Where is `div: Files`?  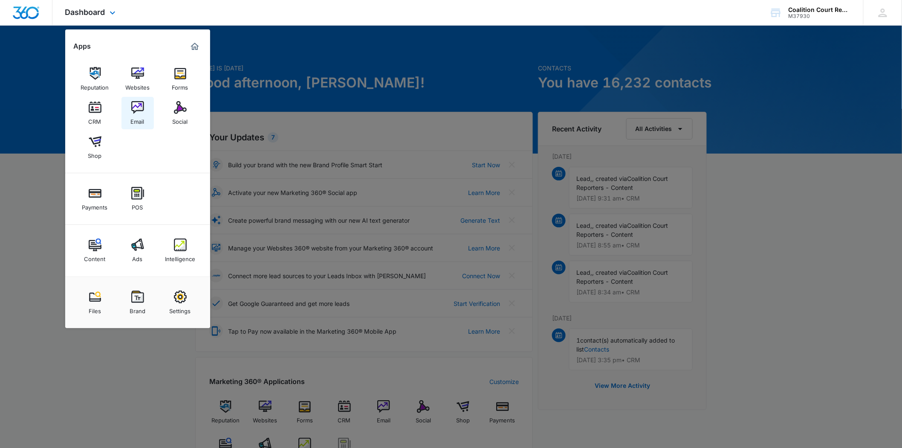
div: Files is located at coordinates (95, 309).